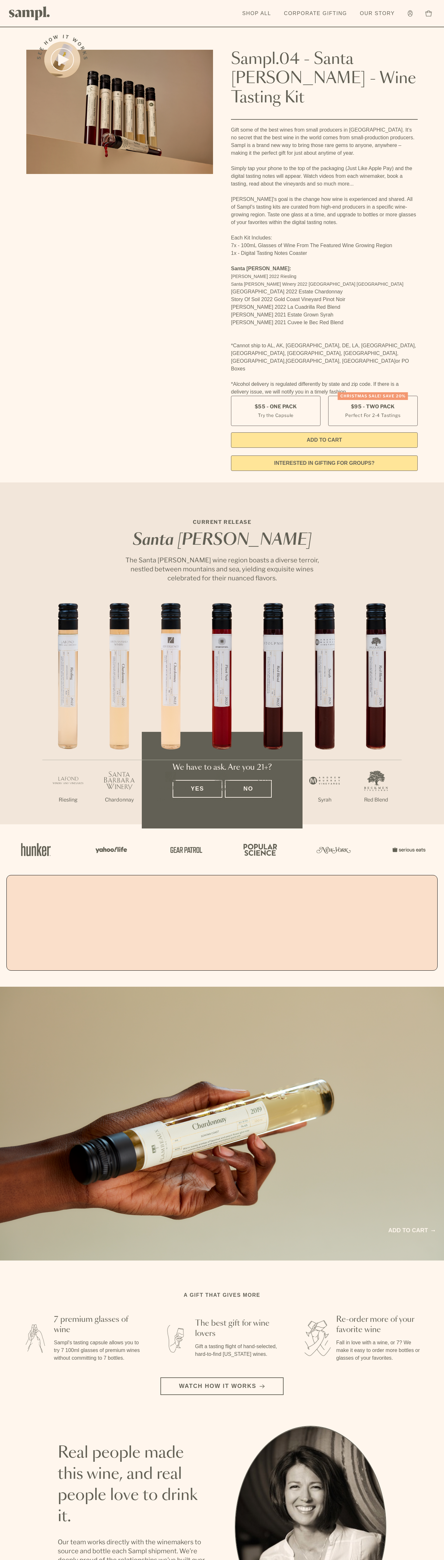 The image size is (444, 1560). I want to click on p: Syrah, so click(325, 800).